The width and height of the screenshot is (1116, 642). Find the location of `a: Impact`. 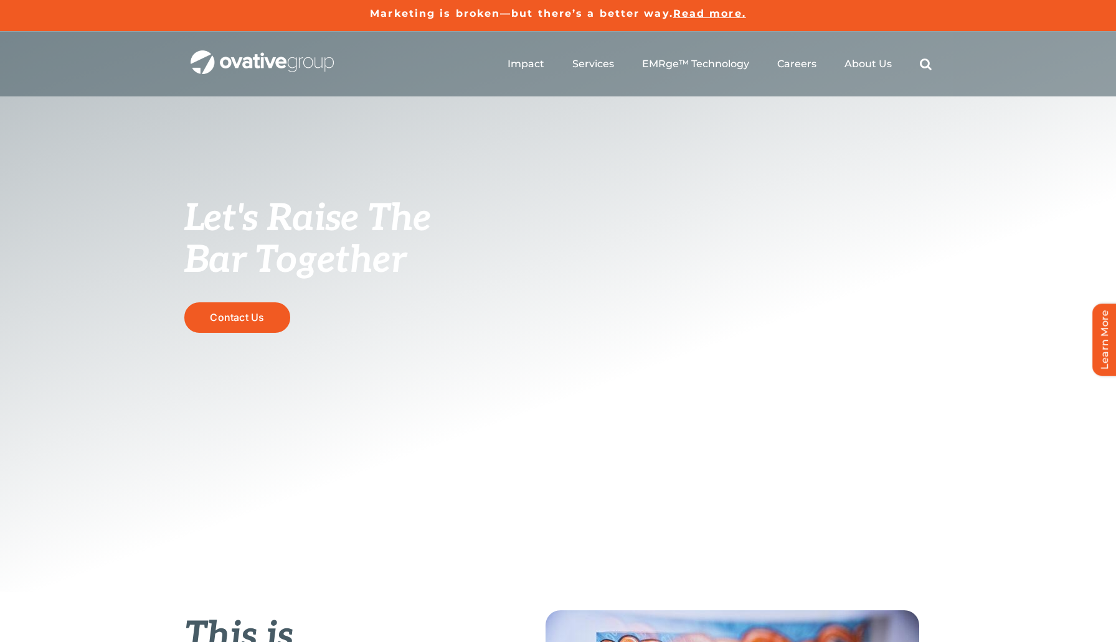

a: Impact is located at coordinates (525, 64).